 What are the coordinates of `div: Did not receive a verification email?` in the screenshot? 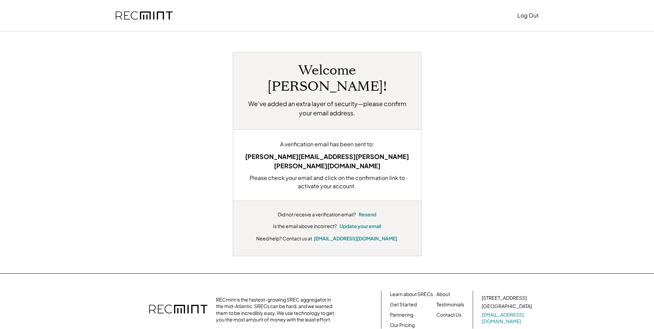 It's located at (317, 215).